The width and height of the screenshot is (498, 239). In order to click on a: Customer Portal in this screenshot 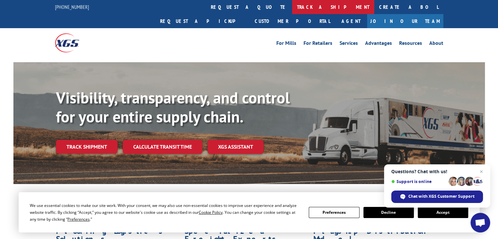, I will do `click(292, 21)`.